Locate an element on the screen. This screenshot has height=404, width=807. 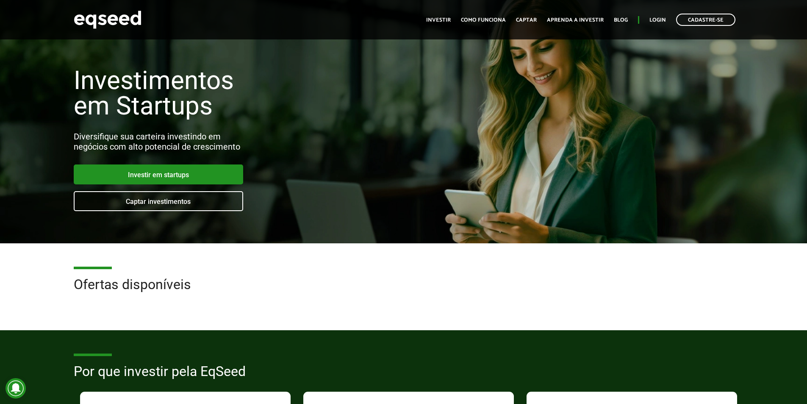
div: Diversifique sua carteira investindo em negócios com alto potencial de crescimento is located at coordinates (269, 141).